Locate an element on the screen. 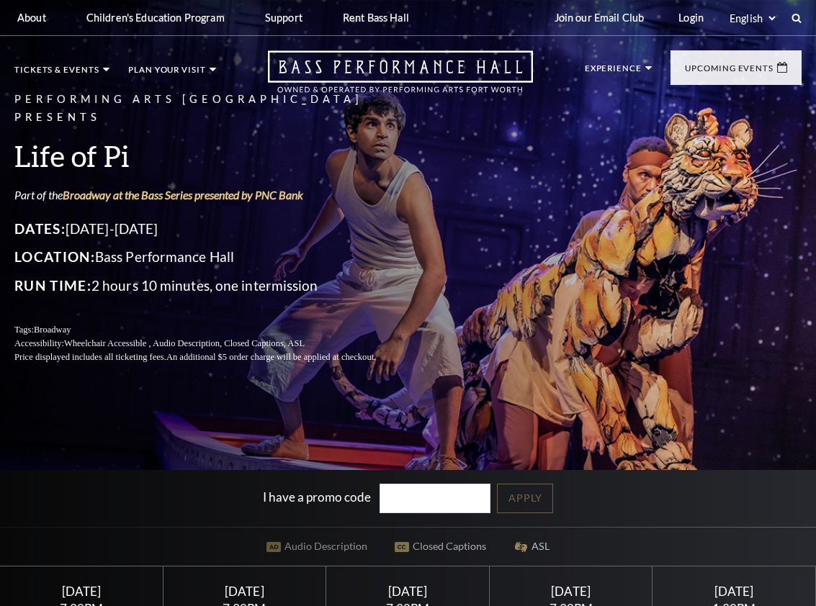 This screenshot has height=606, width=816. span: Location: is located at coordinates (55, 256).